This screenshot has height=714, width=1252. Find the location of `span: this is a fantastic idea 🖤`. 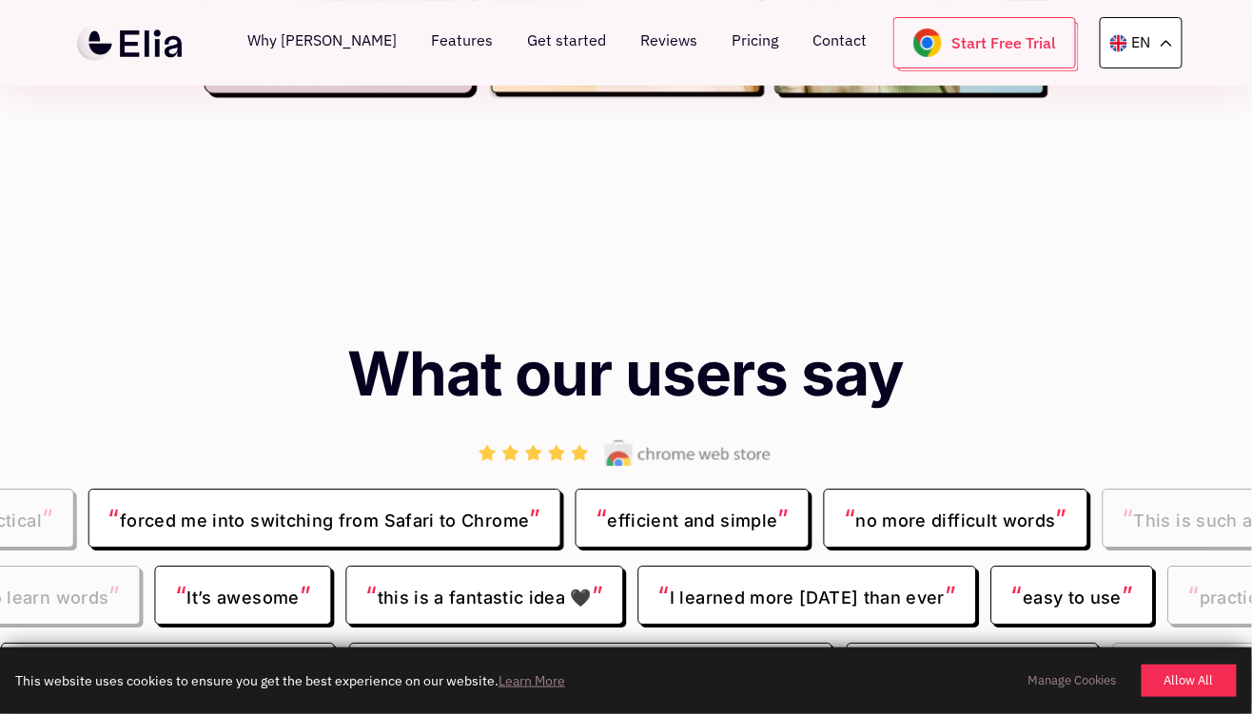

span: this is a fantastic idea 🖤 is located at coordinates (484, 595).